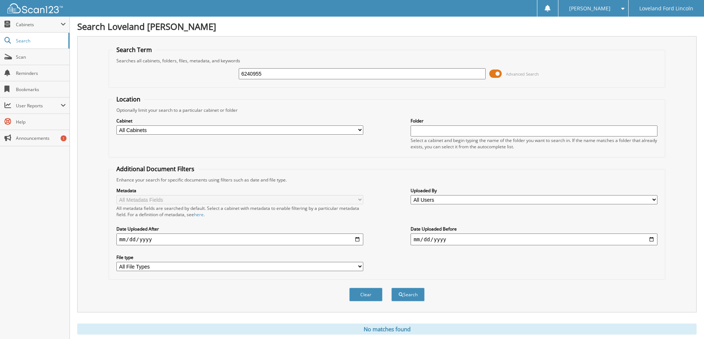  Describe the element at coordinates (534, 144) in the screenshot. I see `div: Select a cabinet and begin typing the name of the folder you want to search in. If the name match...` at that location.